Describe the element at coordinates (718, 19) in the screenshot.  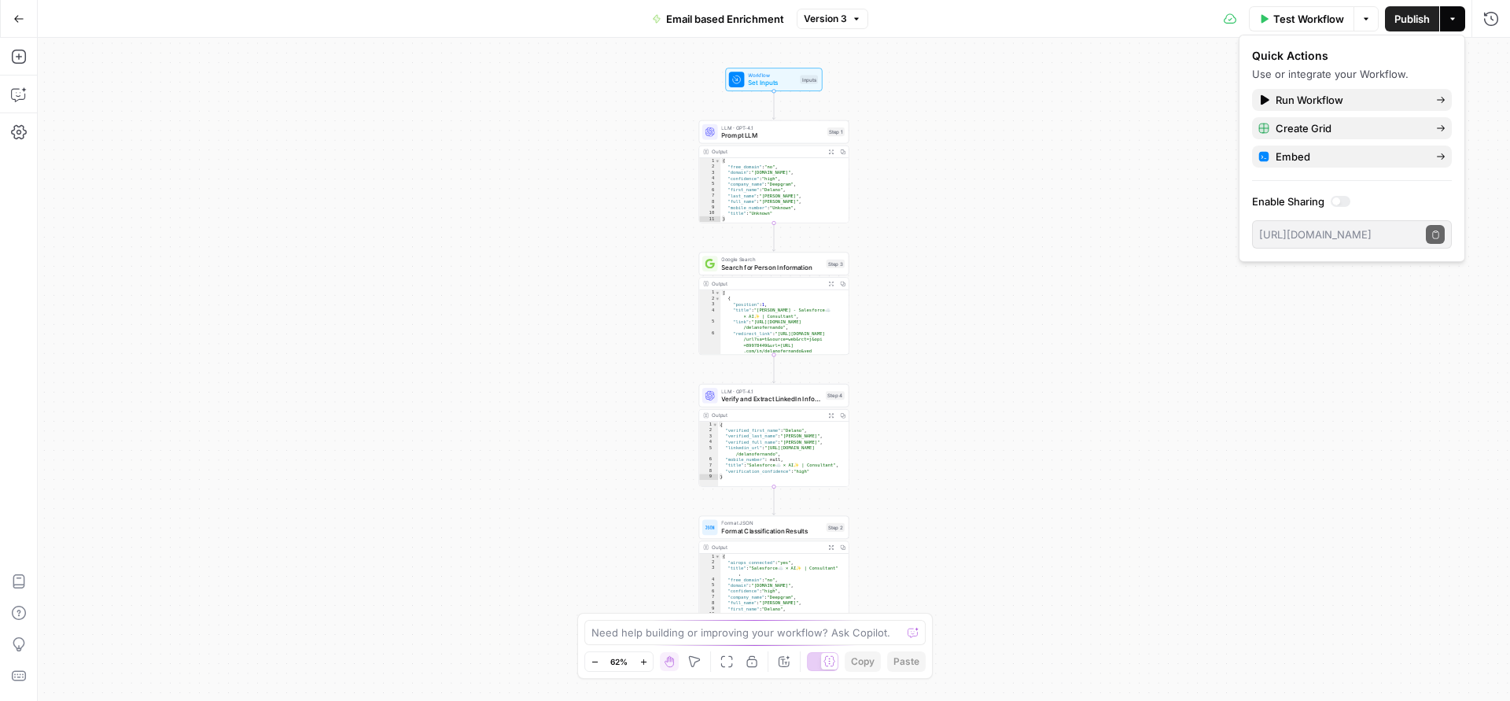
I see `button: Email based Enrichment` at that location.